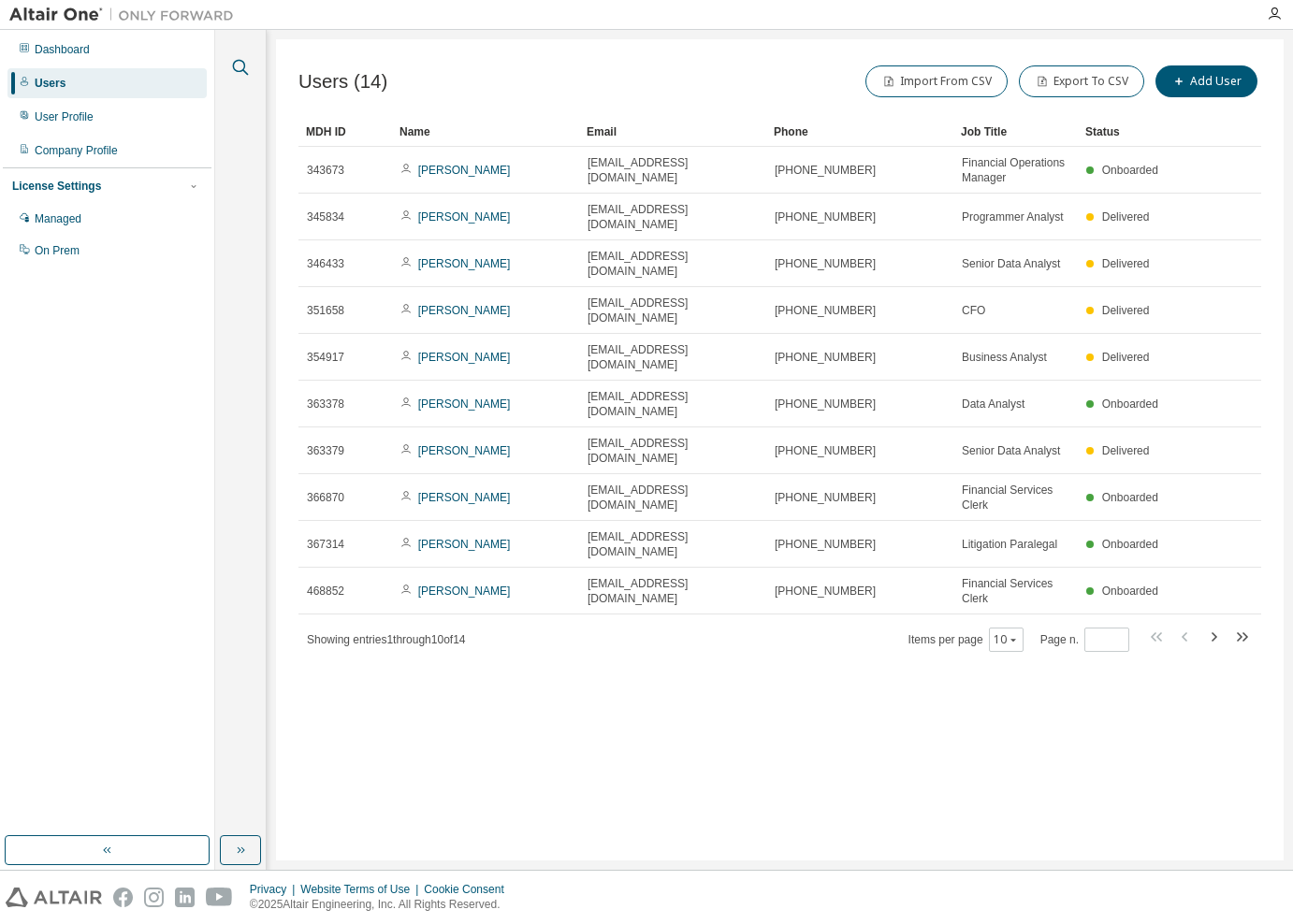 The image size is (1293, 924). I want to click on span: 346433, so click(326, 264).